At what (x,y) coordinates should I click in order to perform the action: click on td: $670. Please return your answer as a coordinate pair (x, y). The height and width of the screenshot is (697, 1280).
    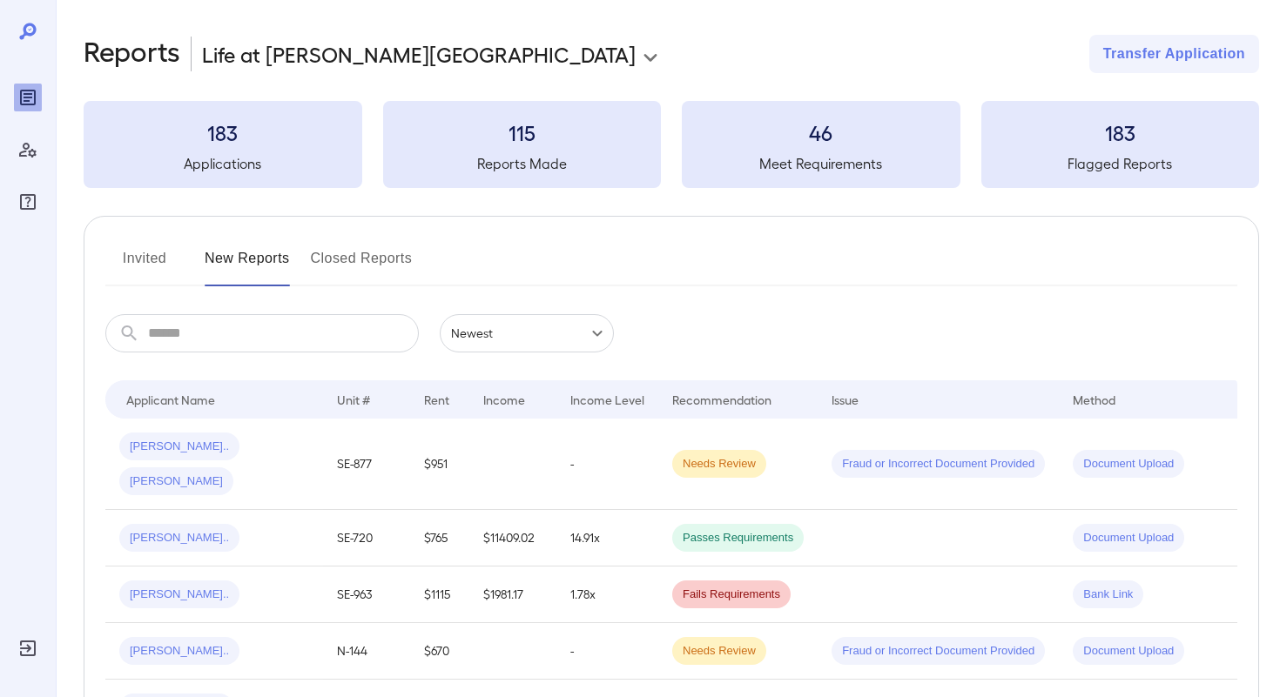
    Looking at the image, I should click on (440, 651).